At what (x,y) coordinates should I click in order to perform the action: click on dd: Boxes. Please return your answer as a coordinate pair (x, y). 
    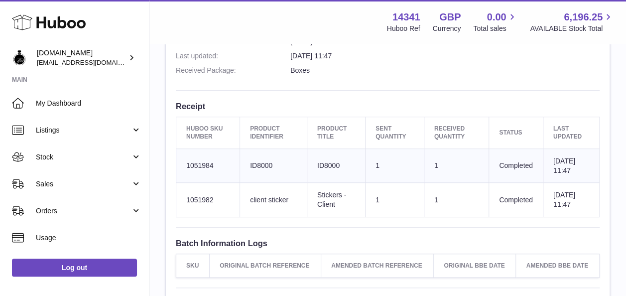
    Looking at the image, I should click on (445, 70).